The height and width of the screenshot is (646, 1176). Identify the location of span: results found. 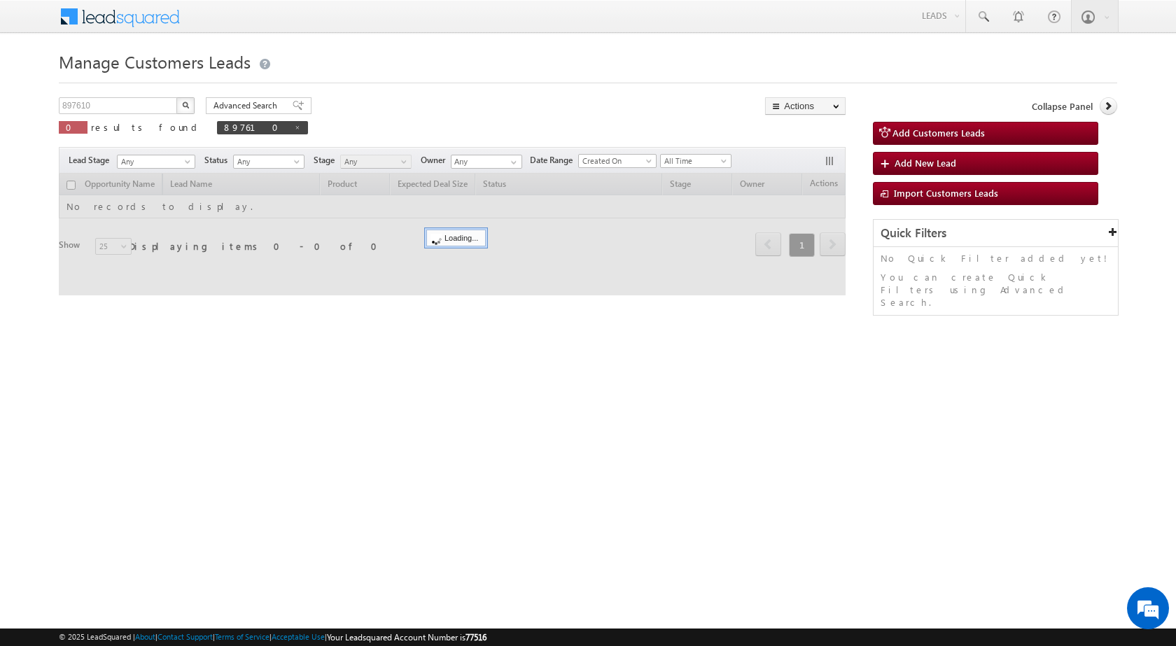
(146, 127).